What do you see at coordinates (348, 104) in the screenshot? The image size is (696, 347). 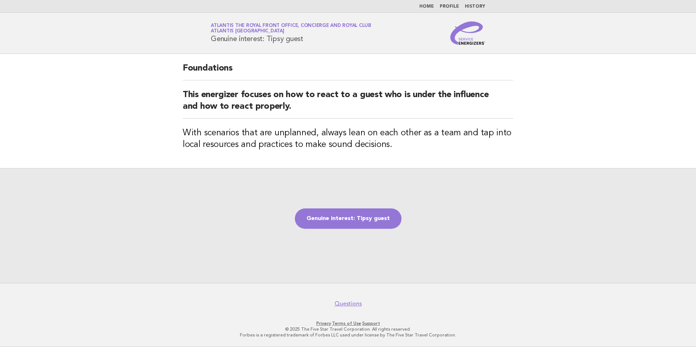 I see `h2: This energizer focuses on how to react to a guest who is under the influence and how to react pro...` at bounding box center [348, 104].